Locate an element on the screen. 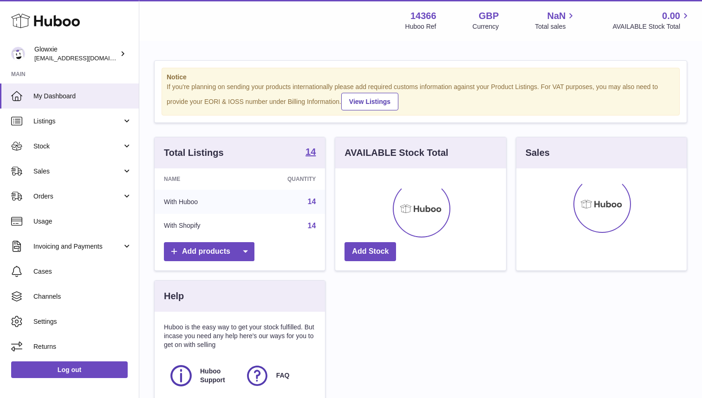 The height and width of the screenshot is (398, 702). span: Huboo Support is located at coordinates (217, 376).